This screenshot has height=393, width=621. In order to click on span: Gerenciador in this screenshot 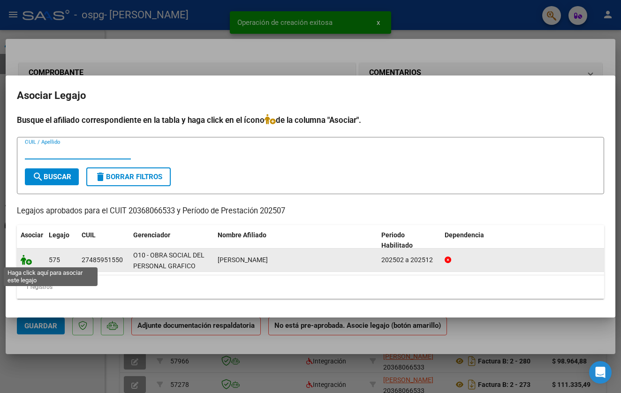, I will do `click(152, 235)`.